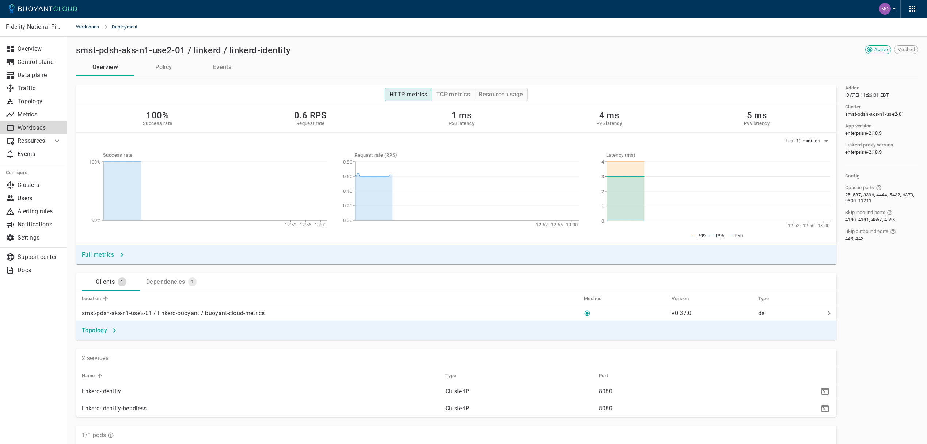 Image resolution: width=927 pixels, height=444 pixels. I want to click on span: Active, so click(881, 50).